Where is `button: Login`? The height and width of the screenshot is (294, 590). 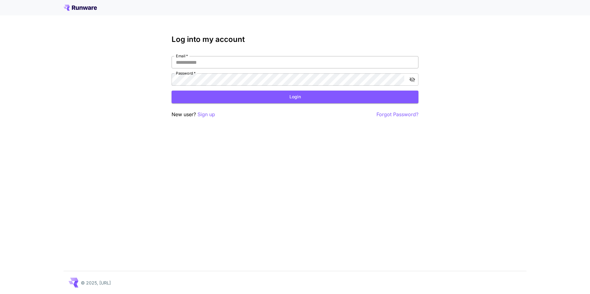
button: Login is located at coordinates (295, 97).